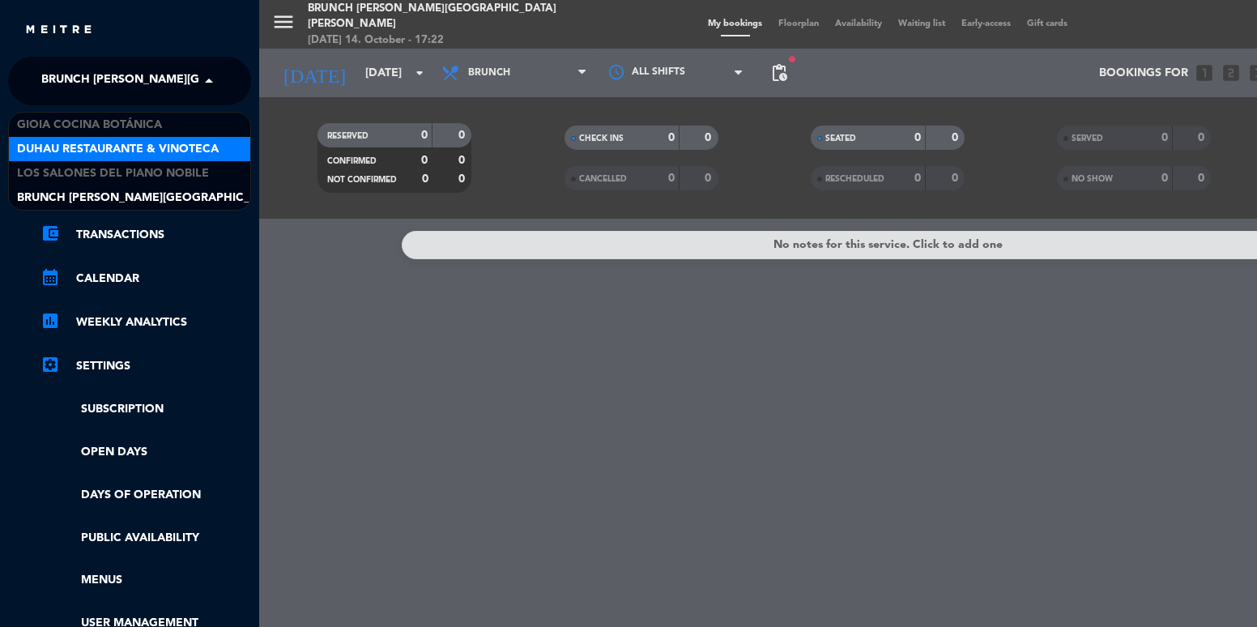 The height and width of the screenshot is (627, 1257). What do you see at coordinates (146, 495) in the screenshot?
I see `a: Days of operation` at bounding box center [146, 495].